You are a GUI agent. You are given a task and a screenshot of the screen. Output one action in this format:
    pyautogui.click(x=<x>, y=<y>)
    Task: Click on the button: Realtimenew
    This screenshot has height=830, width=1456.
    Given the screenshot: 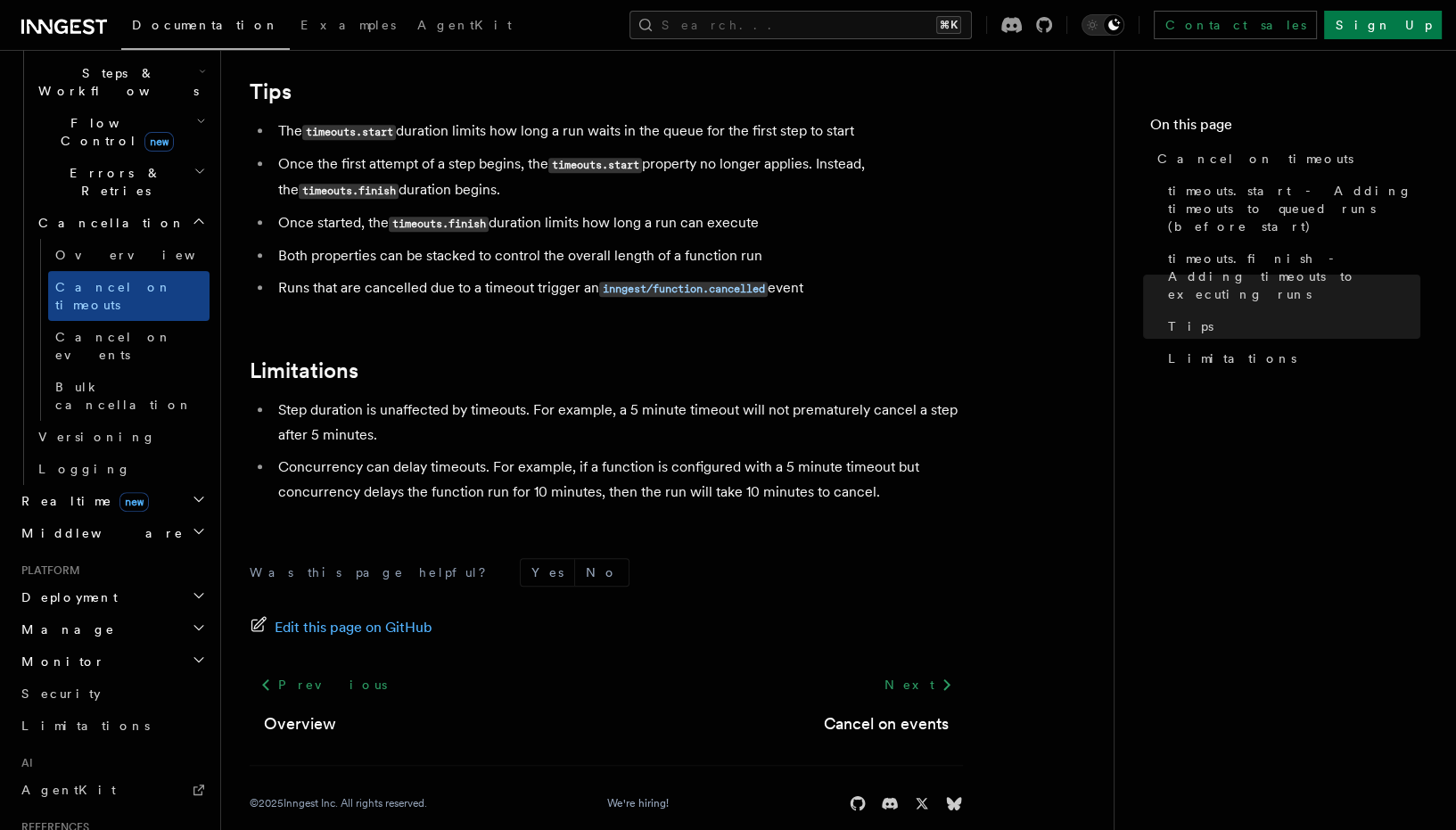 What is the action you would take?
    pyautogui.click(x=111, y=501)
    